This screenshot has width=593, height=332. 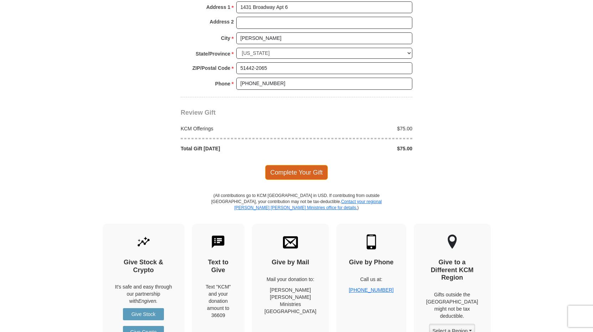 I want to click on strong: ZIP/Postal Code, so click(x=211, y=68).